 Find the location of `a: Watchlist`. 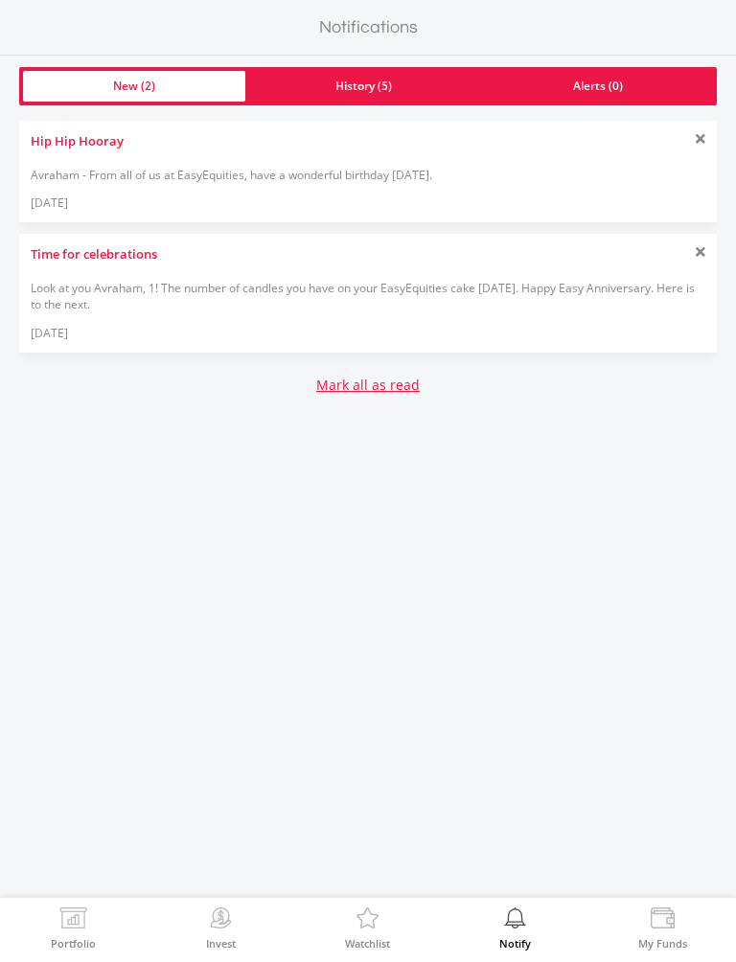

a: Watchlist is located at coordinates (367, 928).